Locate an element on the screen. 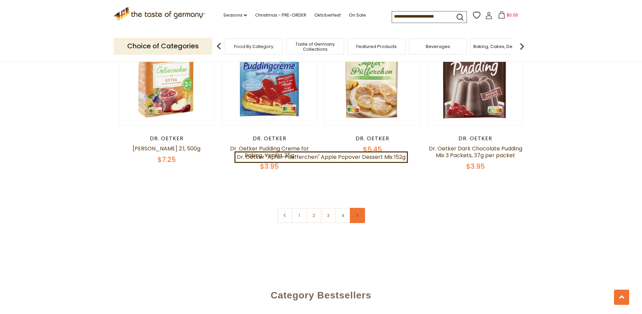 Image resolution: width=642 pixels, height=314 pixels. a: Seasons is located at coordinates (235, 15).